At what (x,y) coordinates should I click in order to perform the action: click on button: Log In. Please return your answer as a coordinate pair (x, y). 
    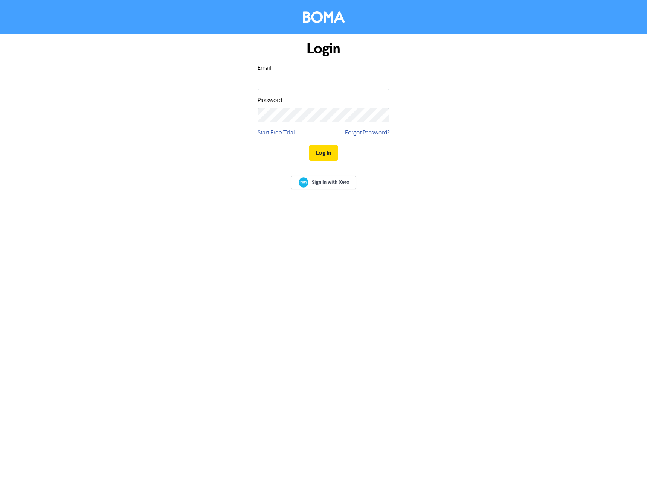
    Looking at the image, I should click on (324, 153).